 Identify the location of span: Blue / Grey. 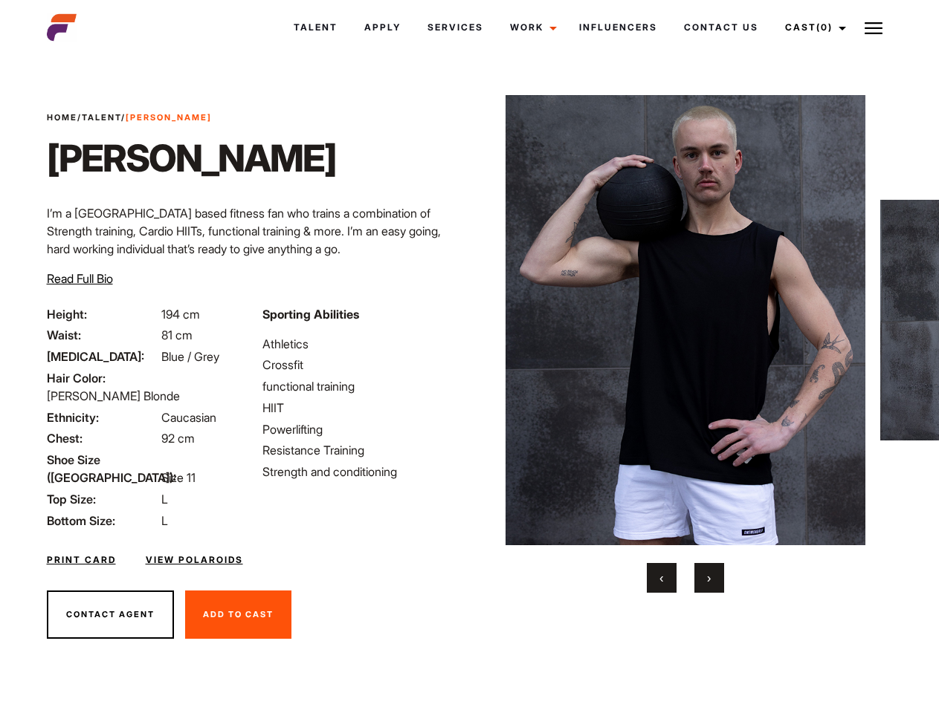
(190, 357).